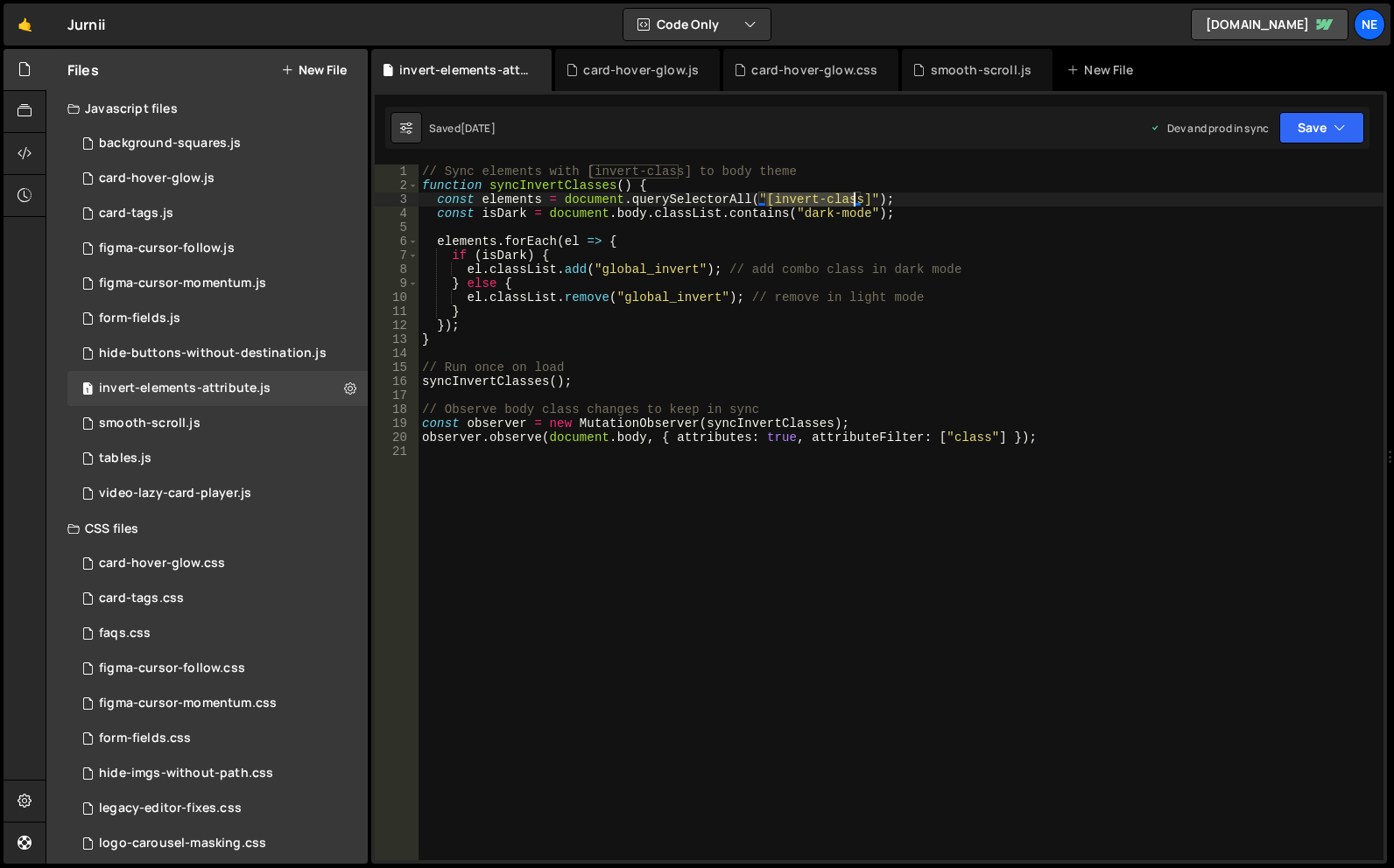  What do you see at coordinates (217, 283) in the screenshot?
I see `div: 16694/47251.js` at bounding box center [217, 283].